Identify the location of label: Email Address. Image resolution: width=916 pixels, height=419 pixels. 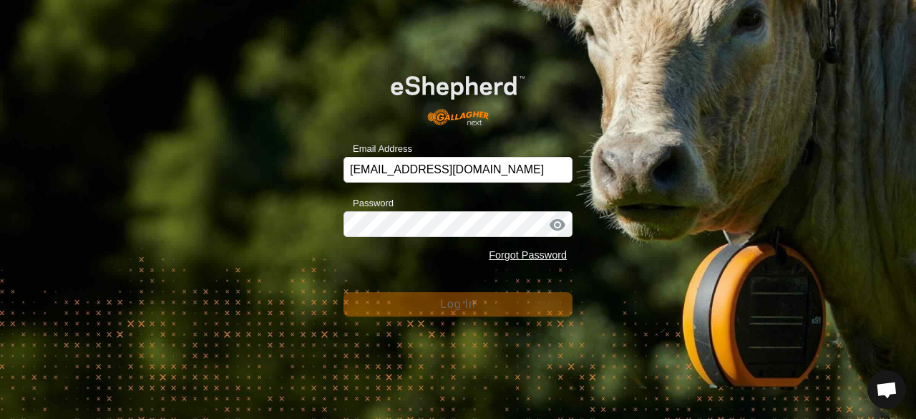
(378, 149).